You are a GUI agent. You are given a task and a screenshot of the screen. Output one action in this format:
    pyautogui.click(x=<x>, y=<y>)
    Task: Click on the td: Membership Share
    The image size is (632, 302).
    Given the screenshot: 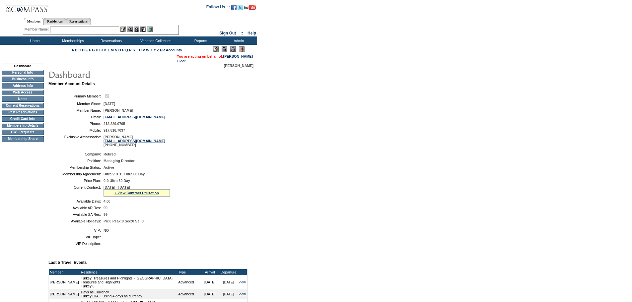 What is the action you would take?
    pyautogui.click(x=23, y=139)
    